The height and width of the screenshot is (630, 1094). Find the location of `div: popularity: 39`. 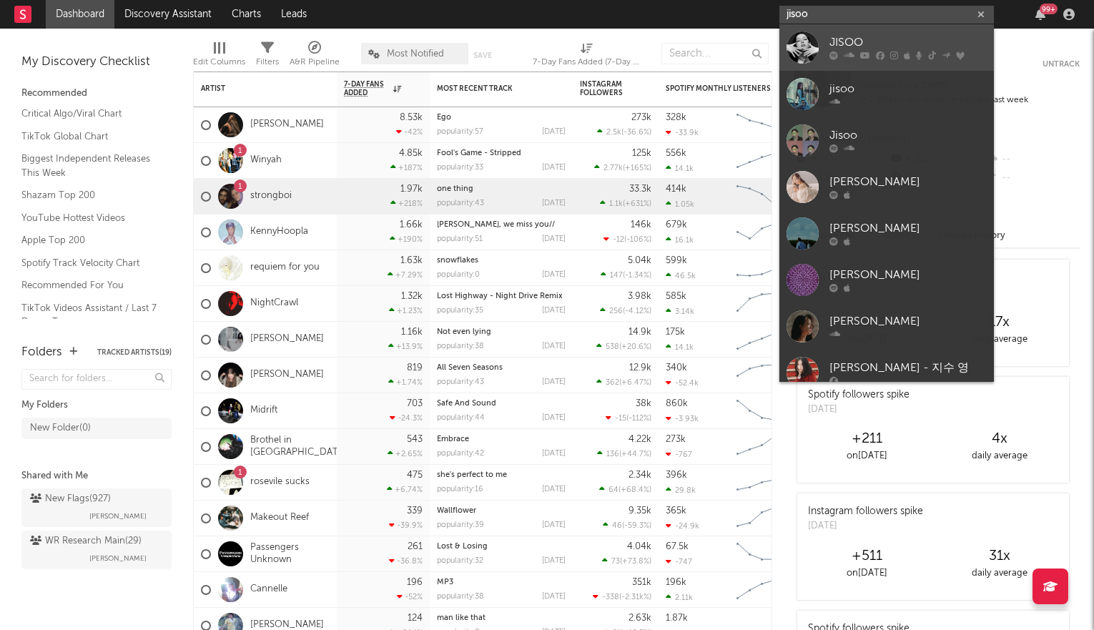

div: popularity: 39 is located at coordinates (461, 525).